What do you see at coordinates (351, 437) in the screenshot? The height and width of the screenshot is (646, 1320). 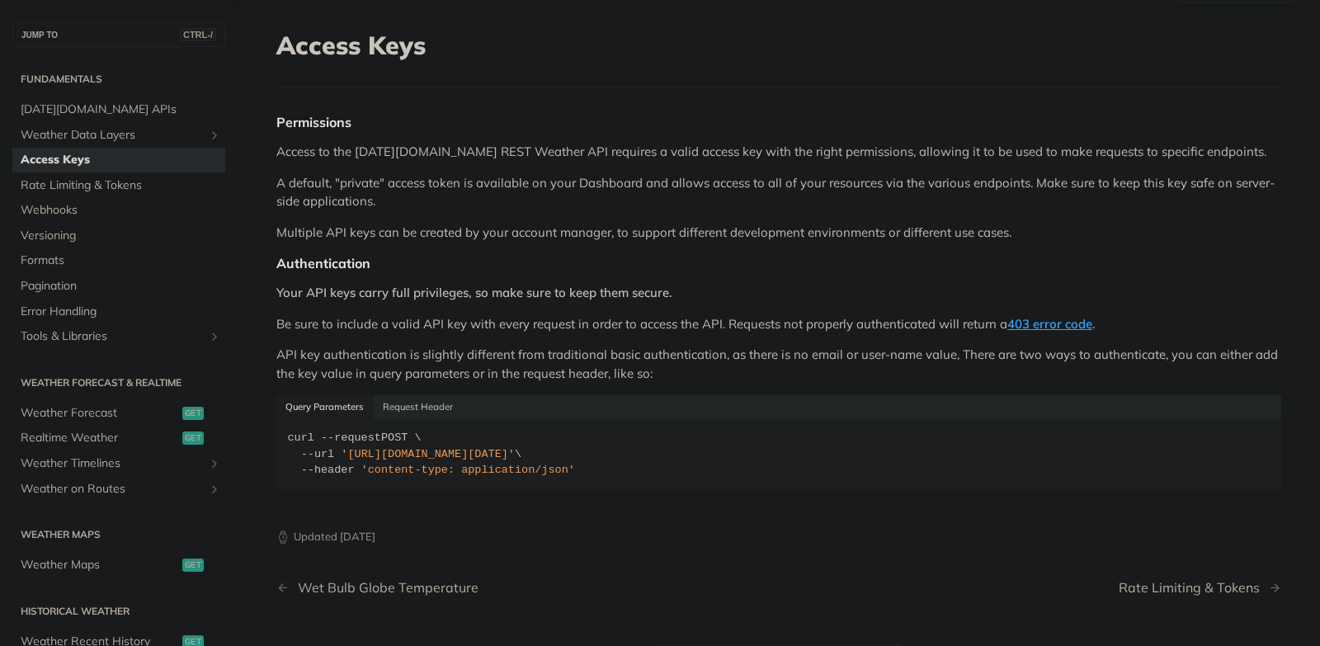 I see `span: --request` at bounding box center [351, 437].